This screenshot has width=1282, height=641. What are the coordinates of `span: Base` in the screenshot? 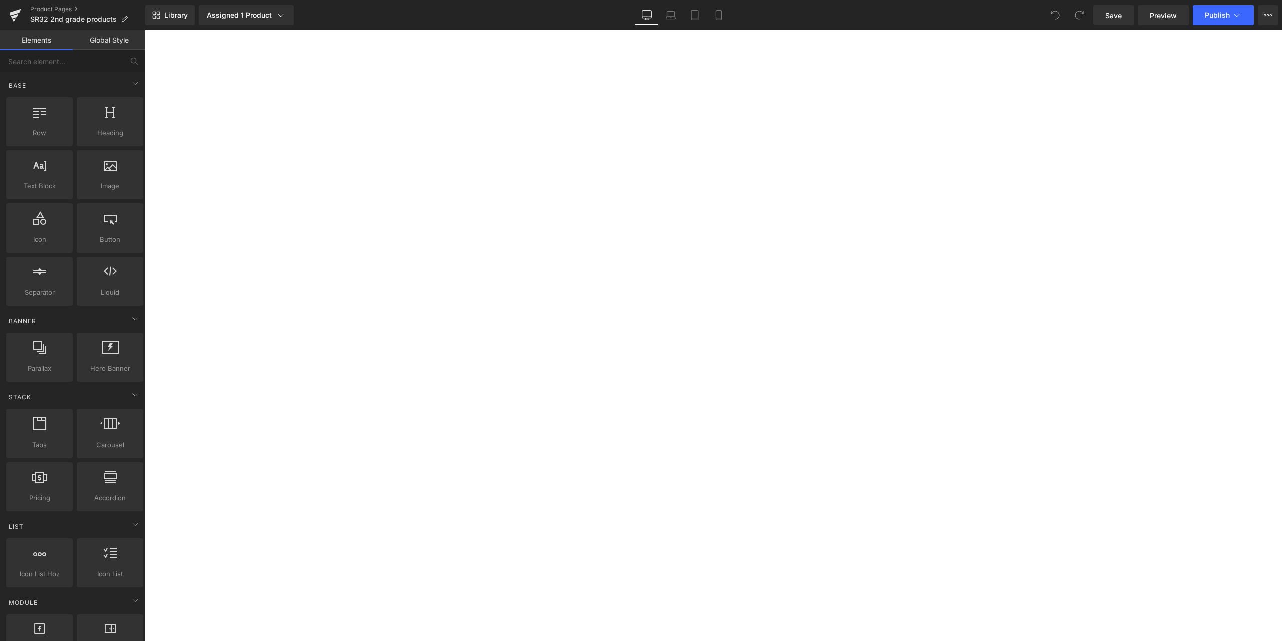 It's located at (17, 85).